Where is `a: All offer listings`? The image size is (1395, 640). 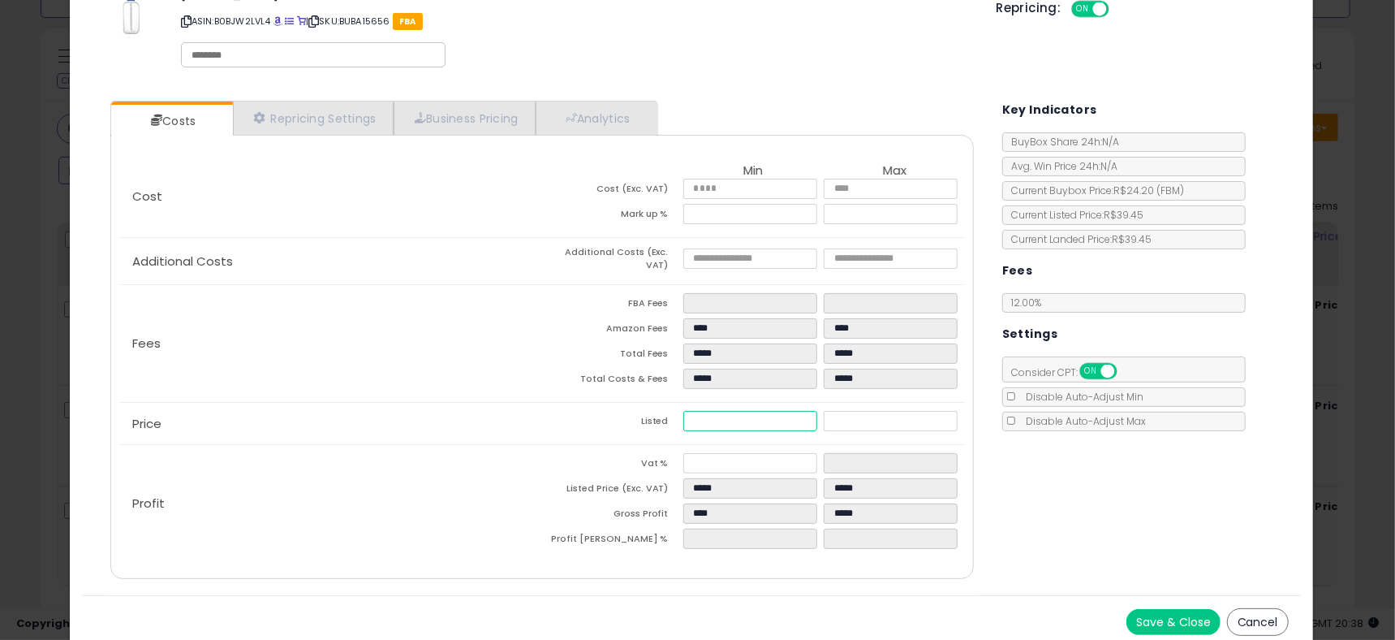 a: All offer listings is located at coordinates (289, 21).